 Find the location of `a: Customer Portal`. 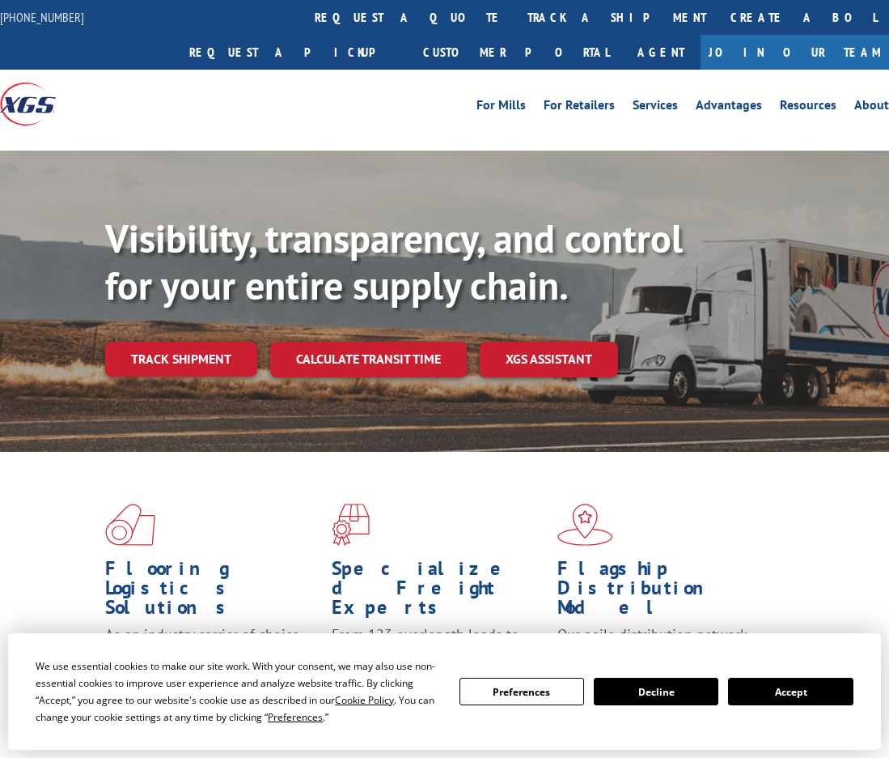

a: Customer Portal is located at coordinates (516, 52).